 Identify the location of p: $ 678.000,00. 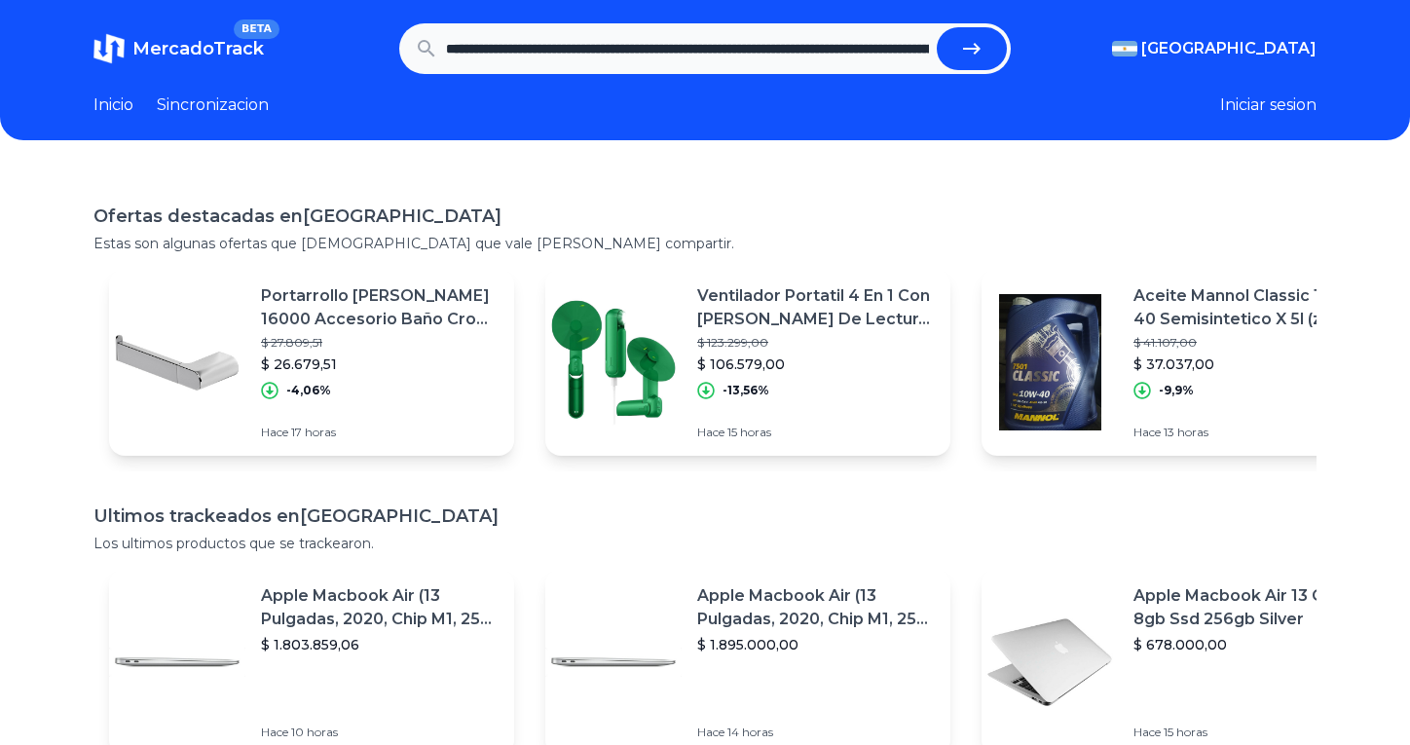
(1252, 645).